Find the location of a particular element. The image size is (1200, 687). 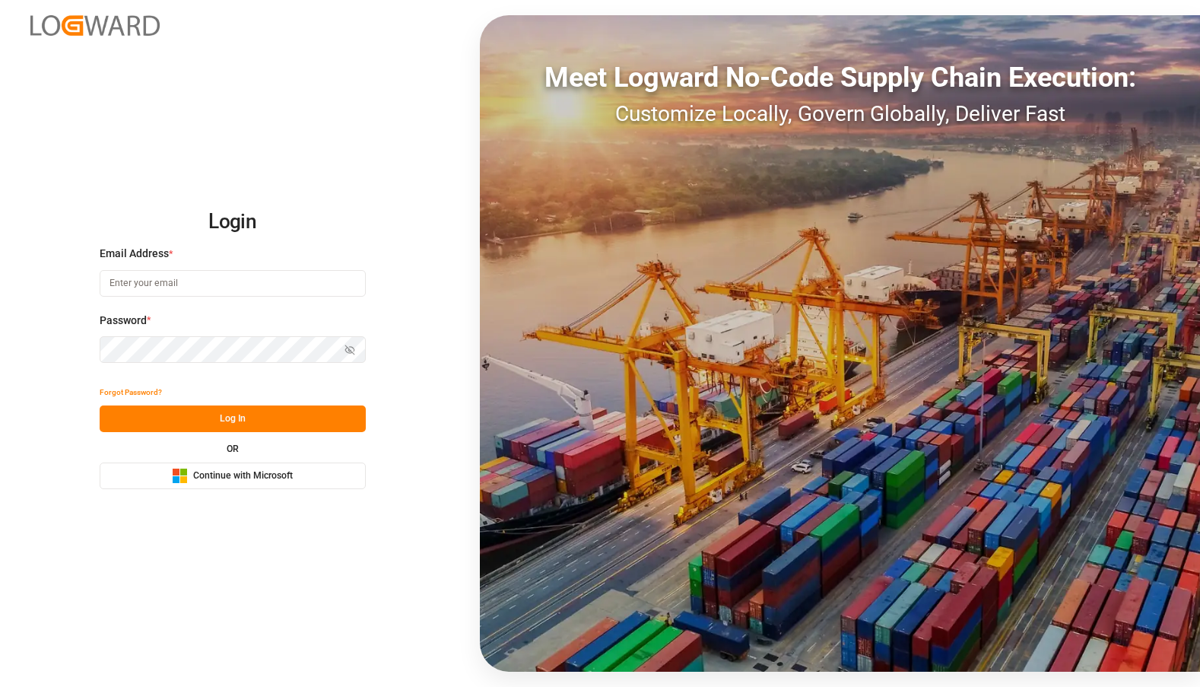

h2: Login is located at coordinates (233, 222).